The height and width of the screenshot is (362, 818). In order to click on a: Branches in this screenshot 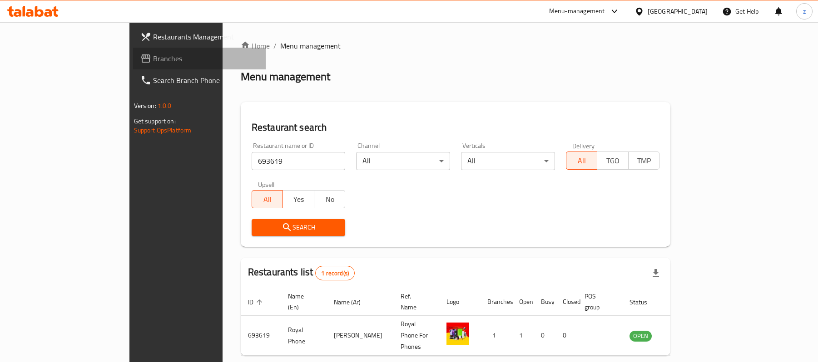, I will do `click(199, 59)`.